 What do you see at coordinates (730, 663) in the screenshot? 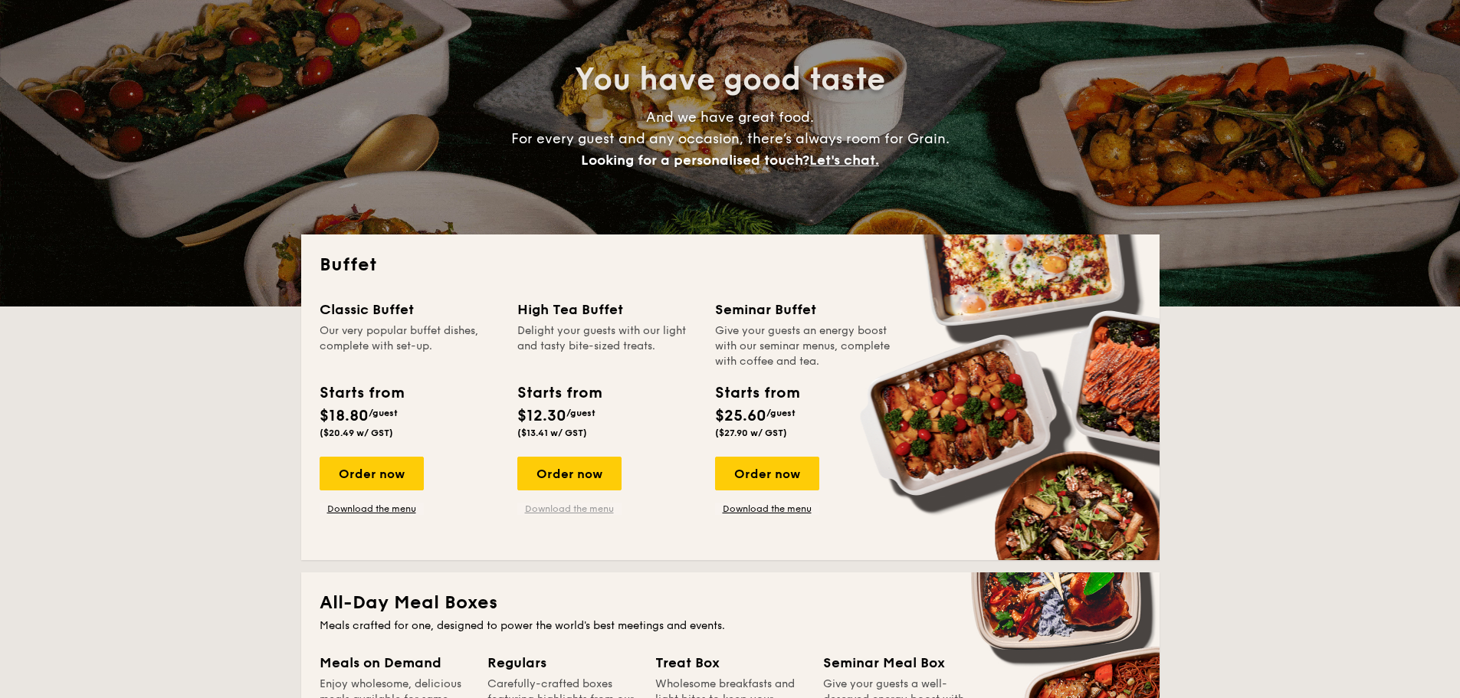
I see `div: Treat Box` at bounding box center [730, 663].